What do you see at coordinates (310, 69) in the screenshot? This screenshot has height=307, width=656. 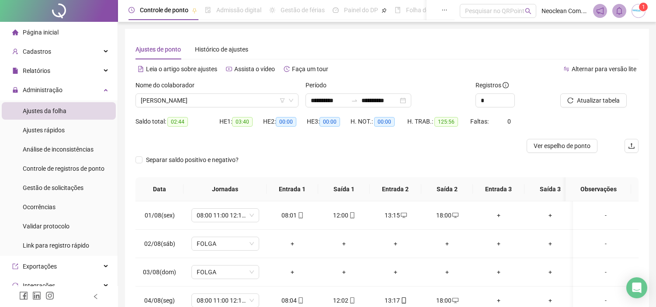 I see `span: Faça um tour` at bounding box center [310, 69].